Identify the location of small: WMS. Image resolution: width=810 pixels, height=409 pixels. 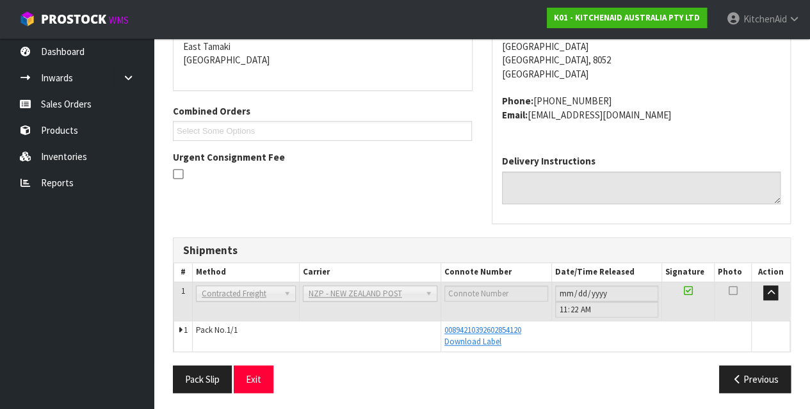
(118, 20).